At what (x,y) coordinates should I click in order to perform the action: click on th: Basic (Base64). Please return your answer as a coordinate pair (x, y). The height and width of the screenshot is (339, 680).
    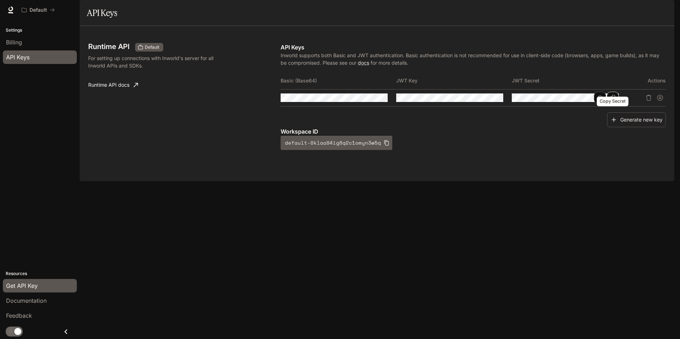
    Looking at the image, I should click on (338, 81).